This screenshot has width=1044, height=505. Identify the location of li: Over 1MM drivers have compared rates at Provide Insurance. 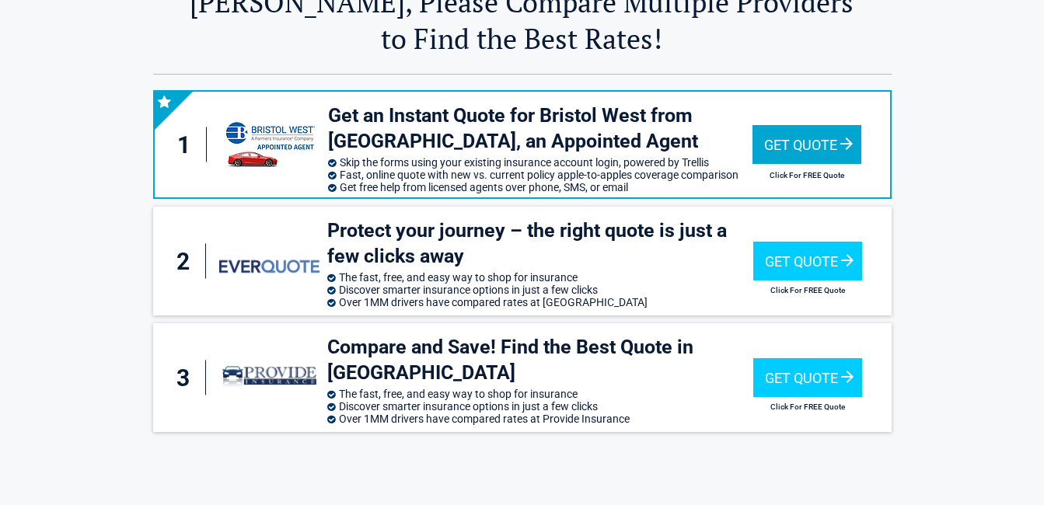
(540, 419).